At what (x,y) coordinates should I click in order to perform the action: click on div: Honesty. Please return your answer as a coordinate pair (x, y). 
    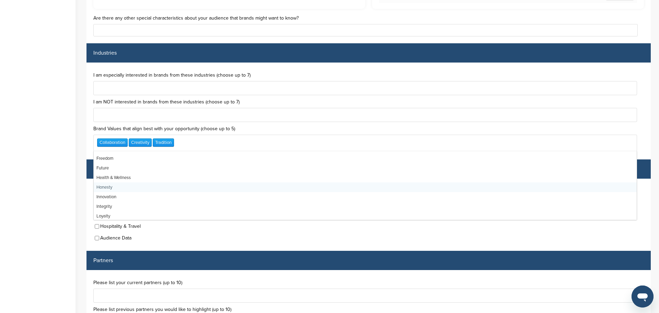
    Looking at the image, I should click on (365, 187).